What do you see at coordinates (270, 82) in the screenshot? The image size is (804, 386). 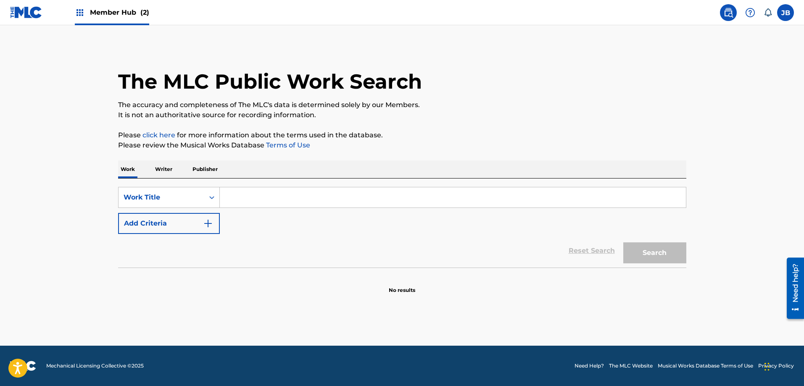 I see `h1: The MLC Public Work Search` at bounding box center [270, 82].